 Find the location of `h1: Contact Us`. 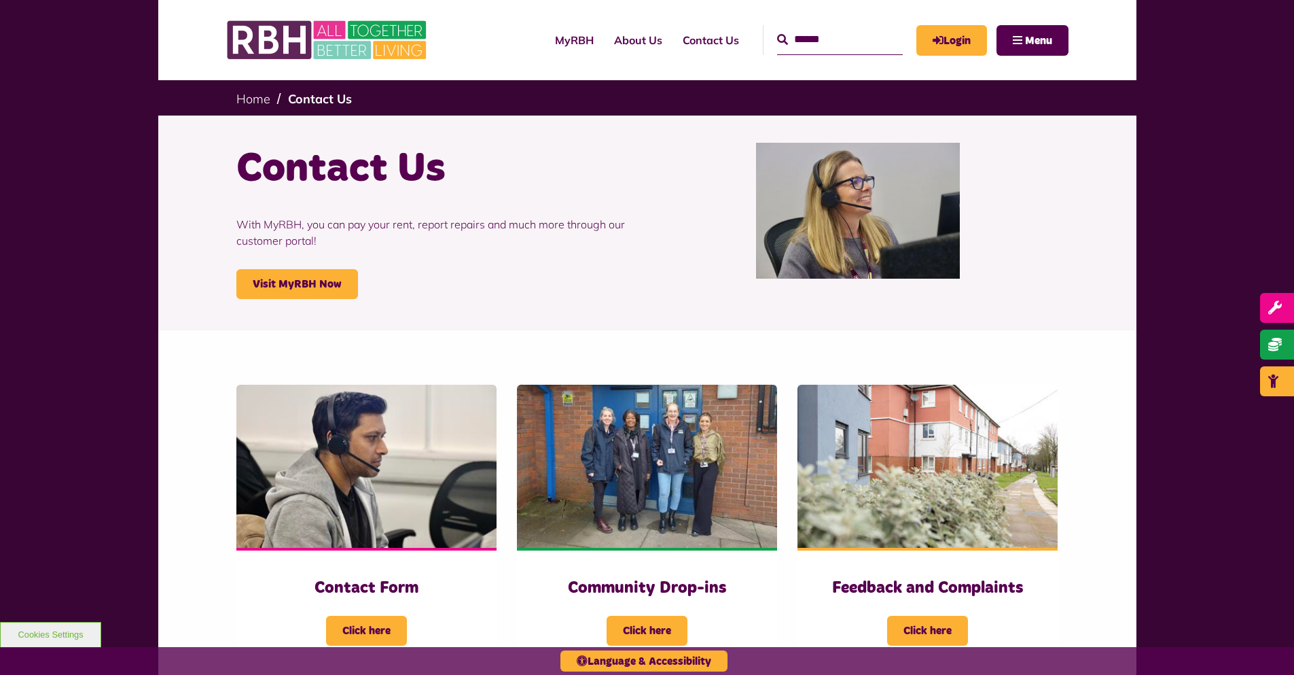

h1: Contact Us is located at coordinates (437, 169).